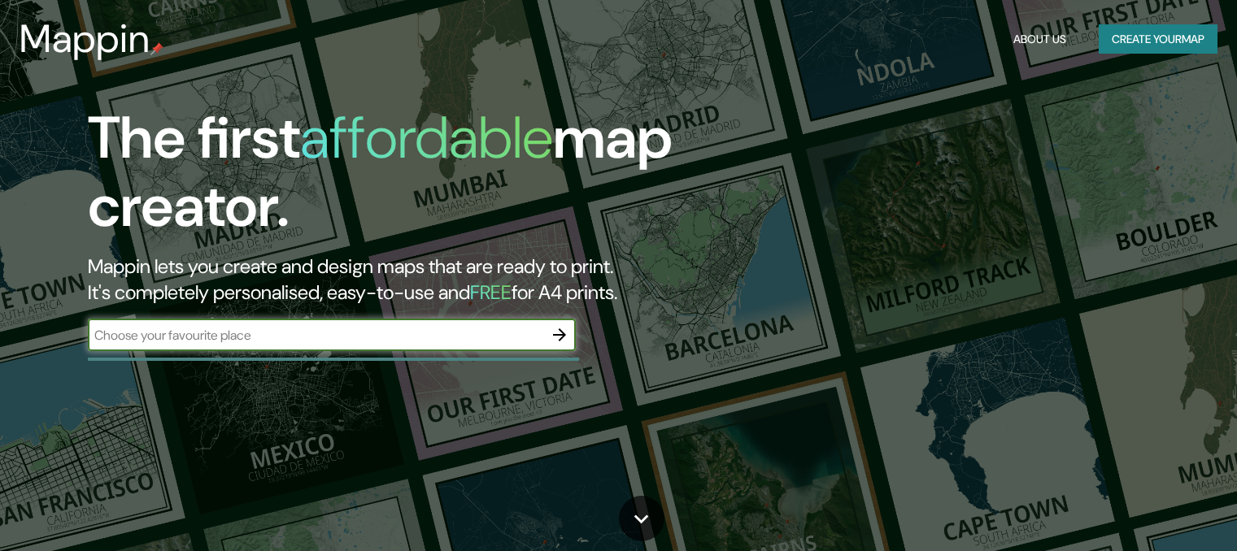  Describe the element at coordinates (397, 179) in the screenshot. I see `h1: The first map creator.` at that location.